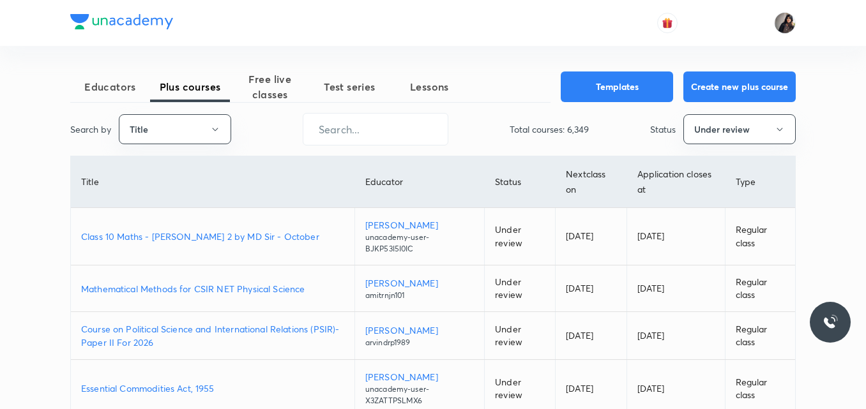 The height and width of the screenshot is (409, 866). I want to click on th: Educator, so click(419, 182).